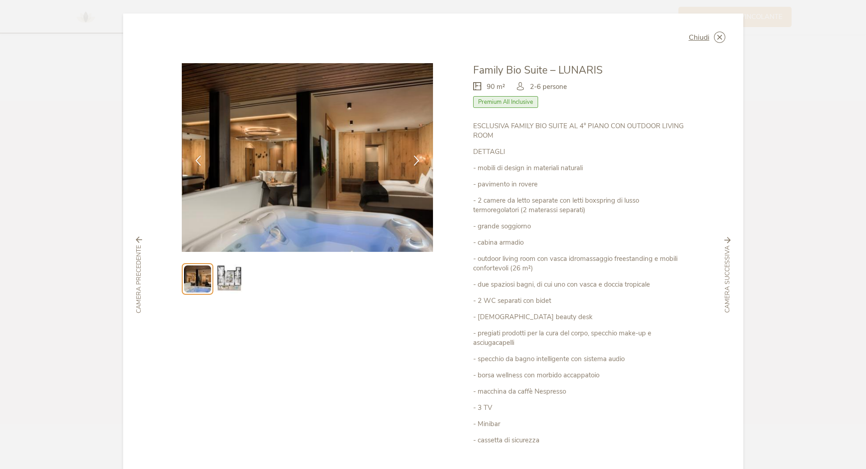 The image size is (866, 469). I want to click on p: - 3 TV, so click(579, 407).